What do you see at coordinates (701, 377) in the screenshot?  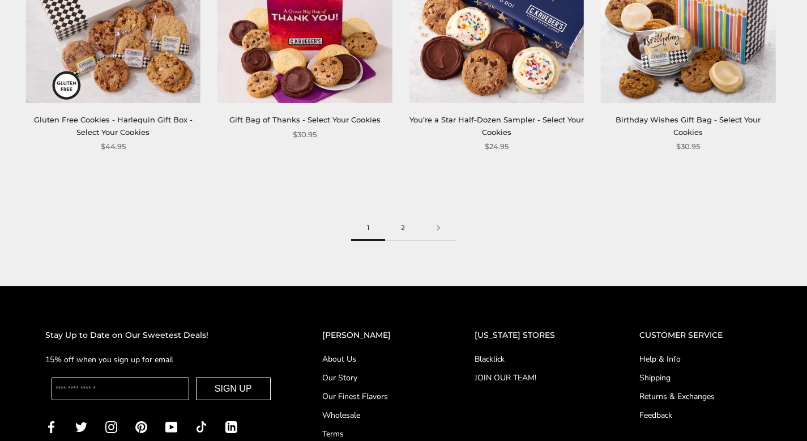 I see `a: Shipping` at bounding box center [701, 377].